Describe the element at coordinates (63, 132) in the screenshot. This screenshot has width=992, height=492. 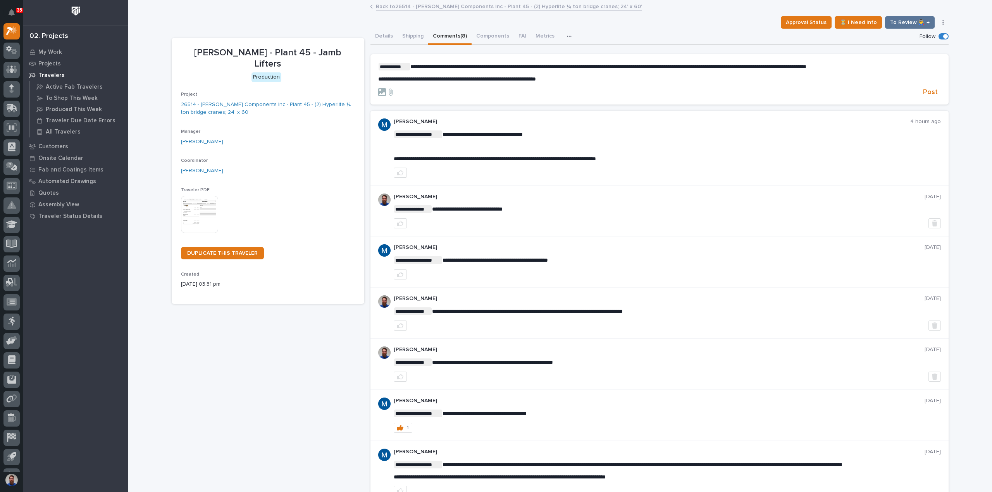
I see `p: All Travelers` at that location.